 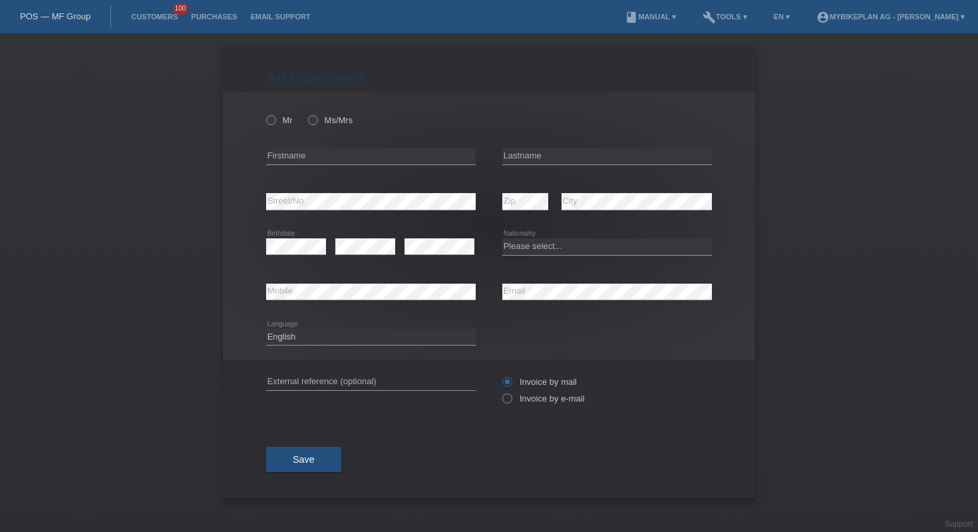 I want to click on i: book, so click(x=631, y=17).